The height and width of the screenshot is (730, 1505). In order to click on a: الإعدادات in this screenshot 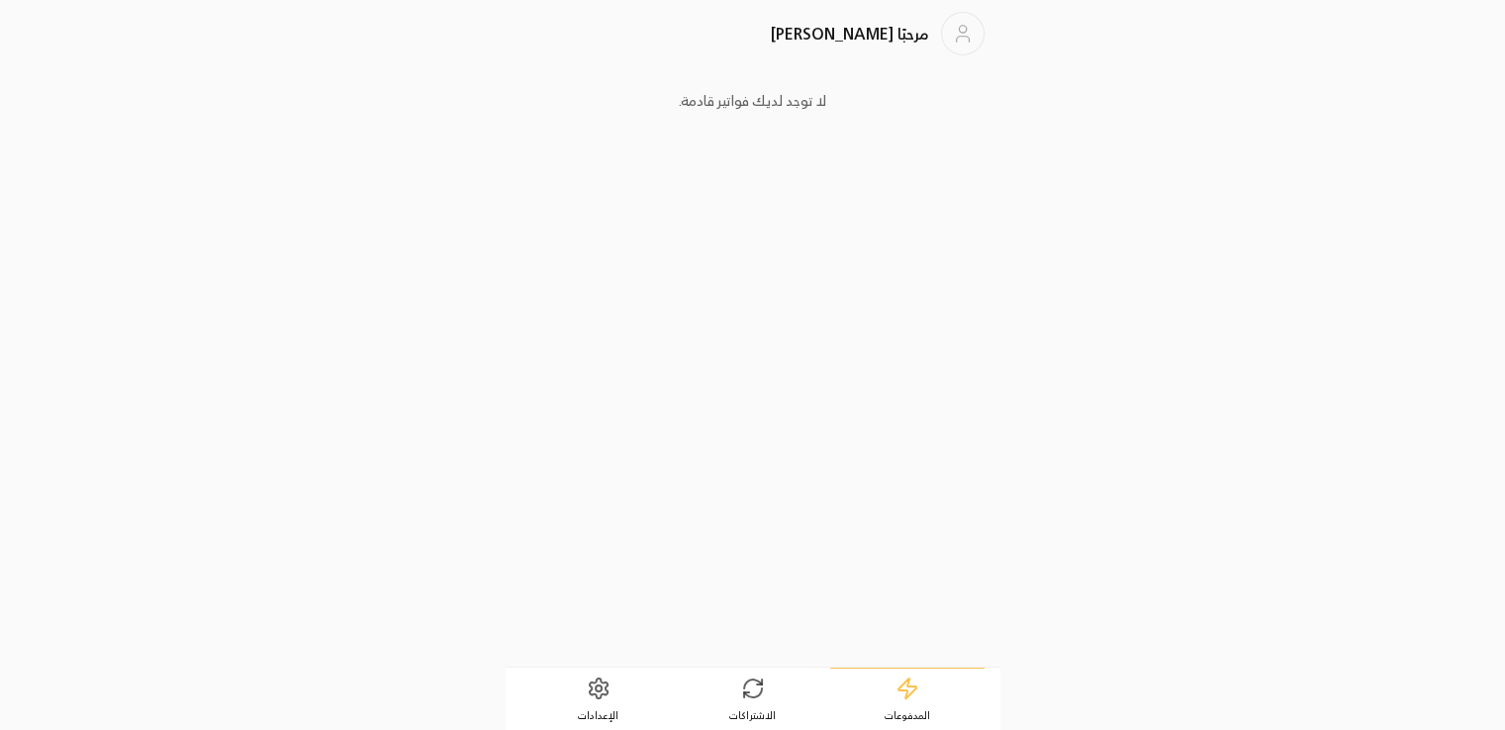, I will do `click(598, 699)`.